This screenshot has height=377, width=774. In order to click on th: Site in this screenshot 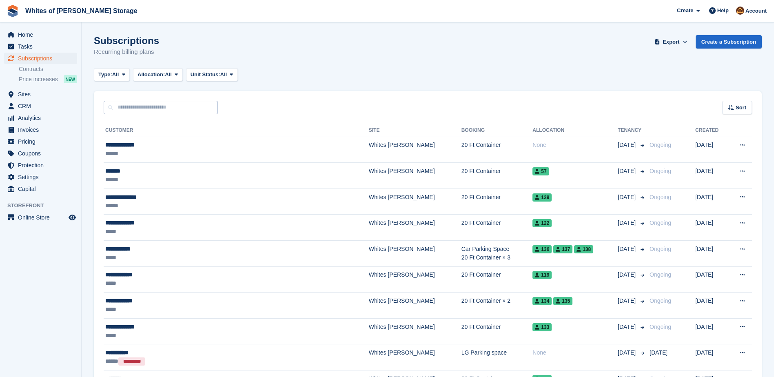, I will do `click(415, 131)`.